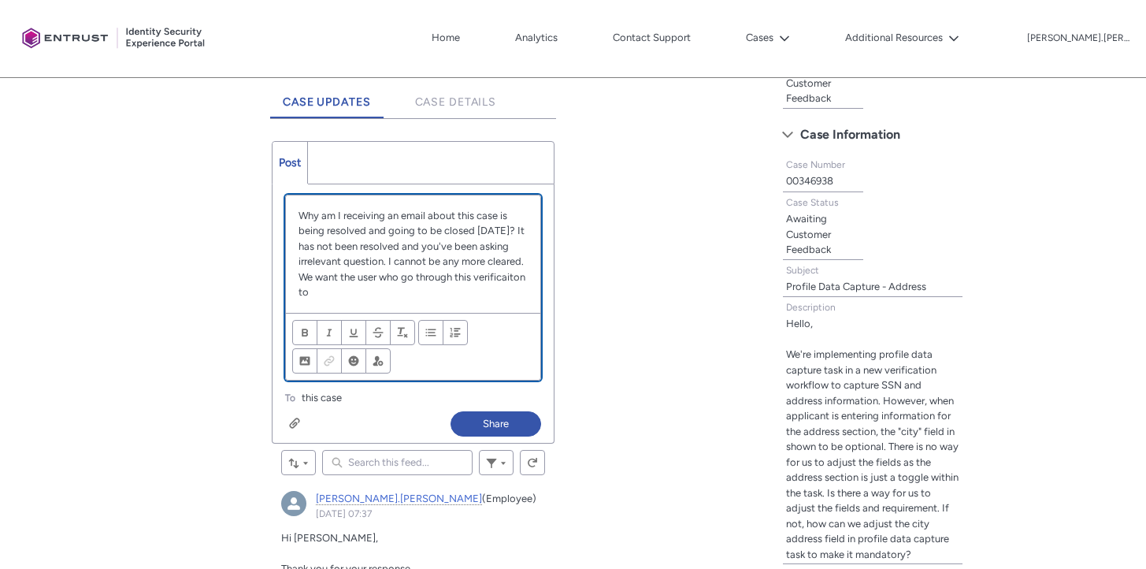 The height and width of the screenshot is (569, 1146). I want to click on button: User Profile hank.hsu, so click(1079, 37).